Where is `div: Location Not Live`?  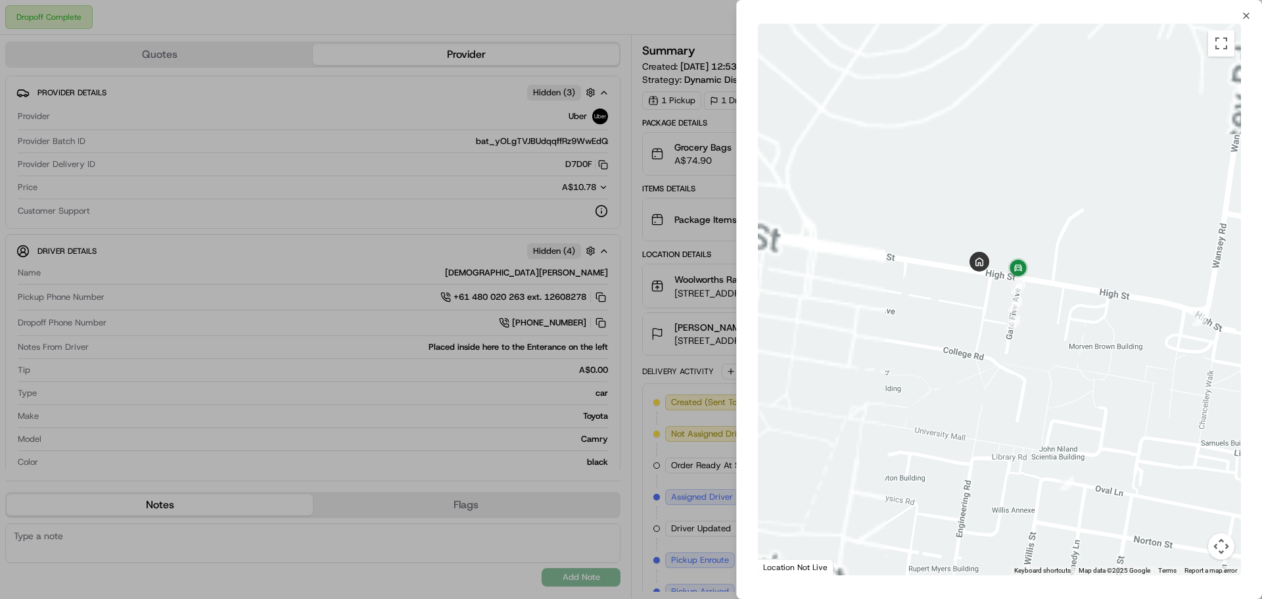 div: Location Not Live is located at coordinates (795, 566).